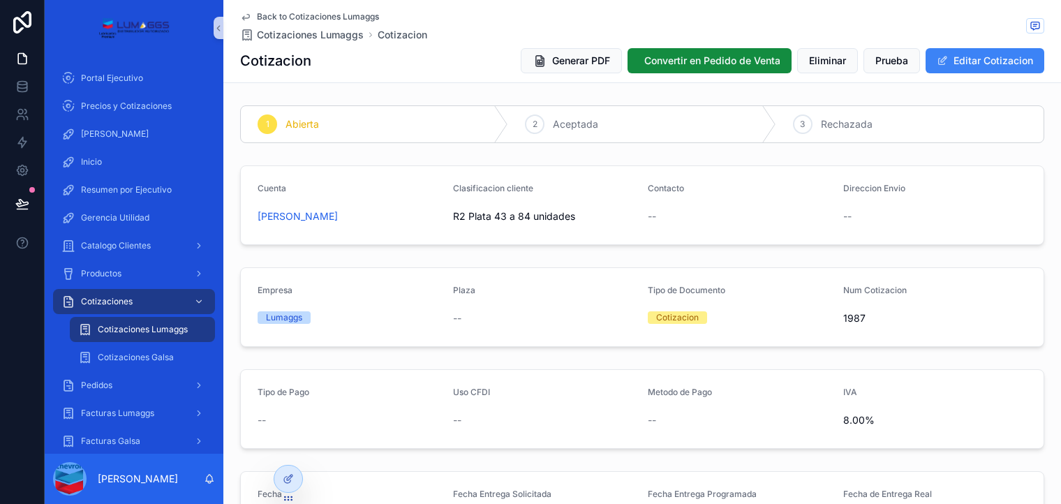 The image size is (1061, 504). What do you see at coordinates (284, 318) in the screenshot?
I see `div: Lumaggs` at bounding box center [284, 318].